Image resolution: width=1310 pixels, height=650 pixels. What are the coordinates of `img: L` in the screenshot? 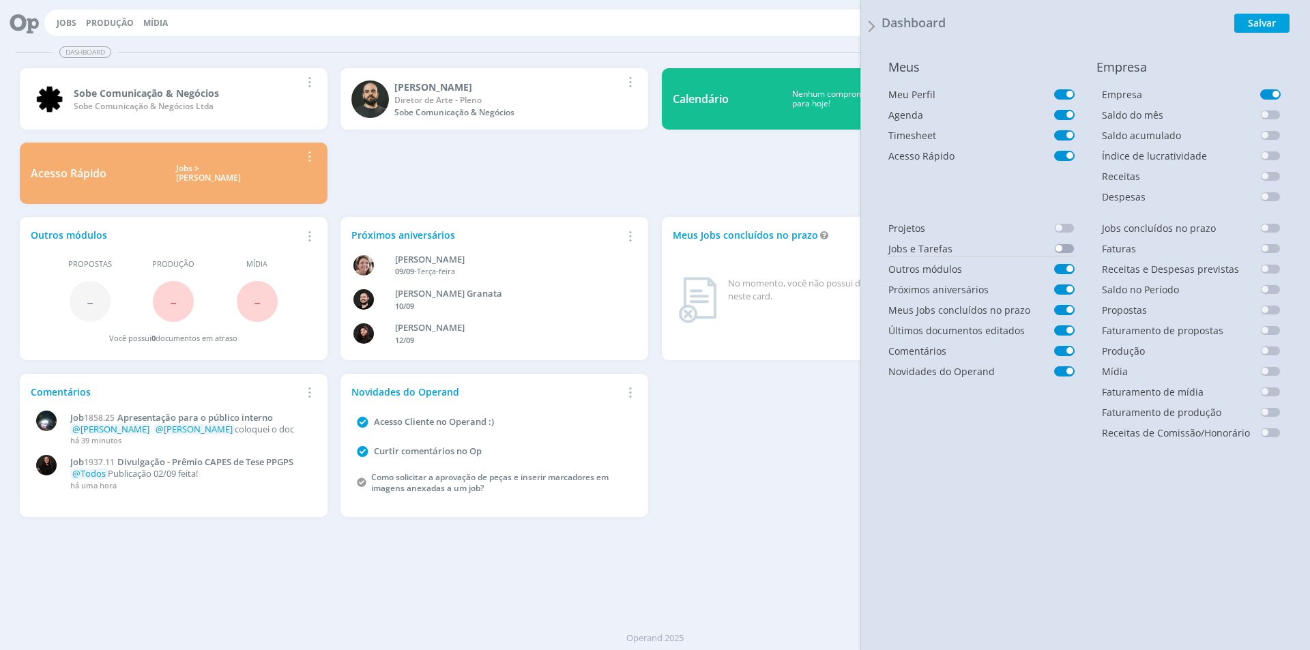 It's located at (364, 334).